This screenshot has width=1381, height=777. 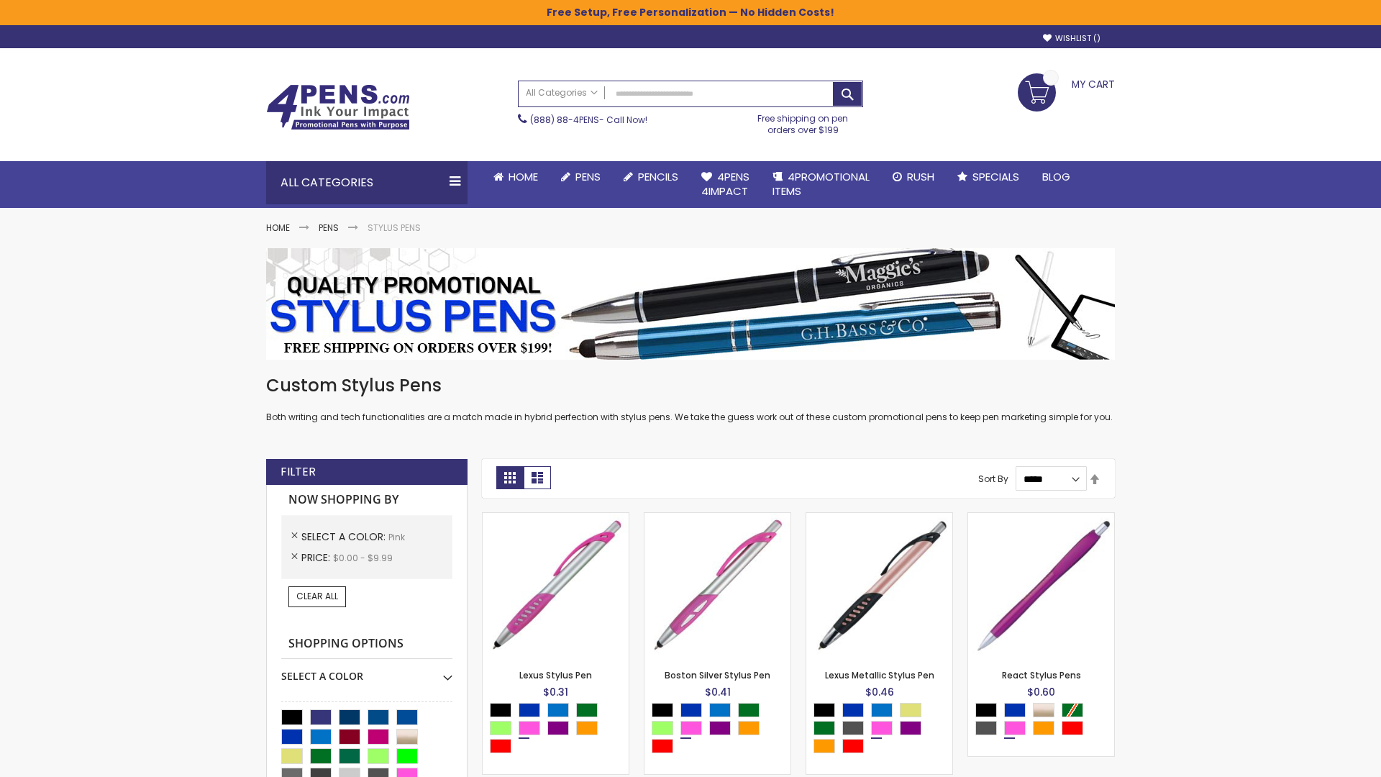 What do you see at coordinates (523, 176) in the screenshot?
I see `span: Home` at bounding box center [523, 176].